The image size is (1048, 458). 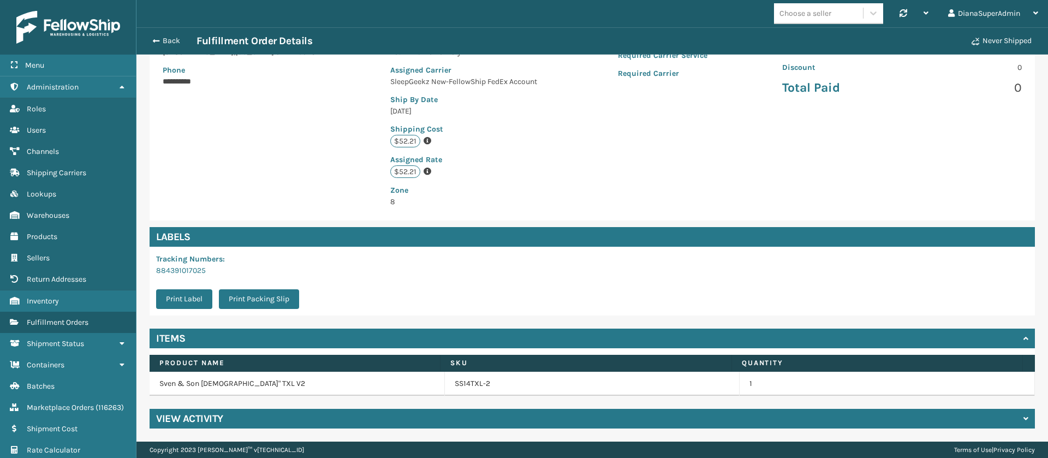 What do you see at coordinates (839, 67) in the screenshot?
I see `p: Discount` at bounding box center [839, 67].